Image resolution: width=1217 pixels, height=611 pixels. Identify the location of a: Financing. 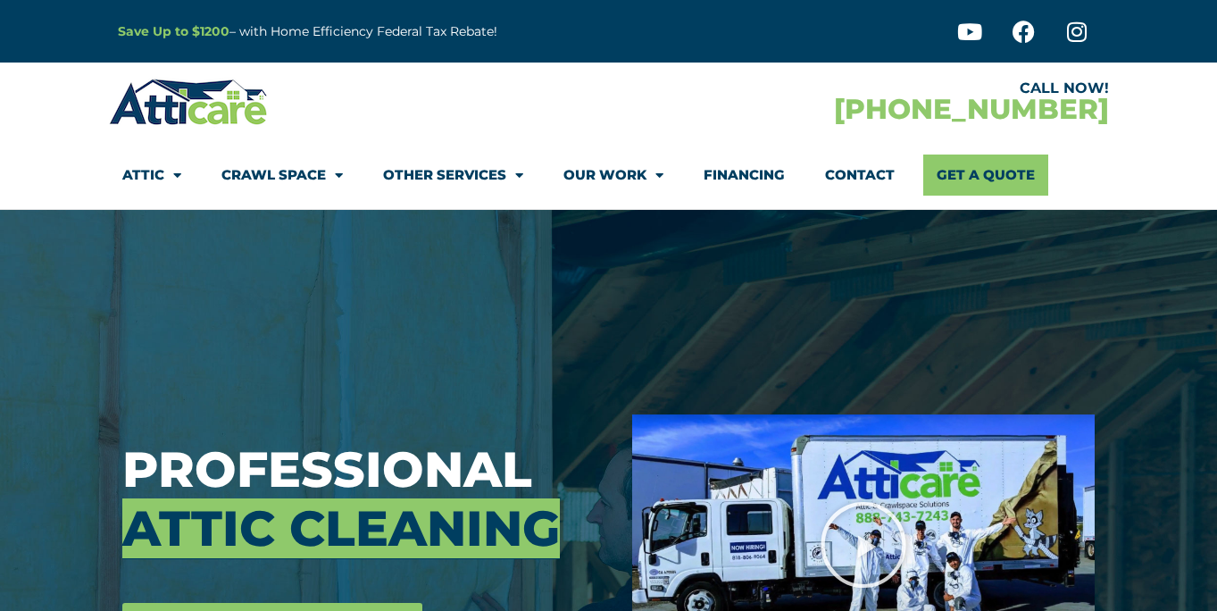
(744, 175).